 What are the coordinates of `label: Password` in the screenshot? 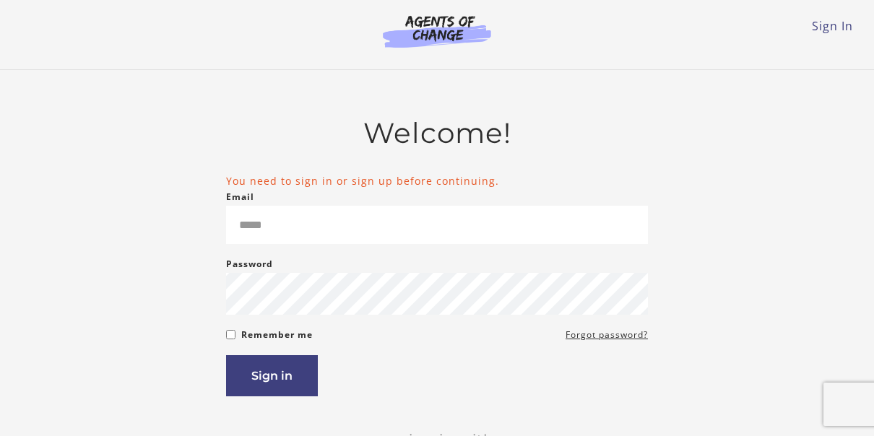 It's located at (249, 264).